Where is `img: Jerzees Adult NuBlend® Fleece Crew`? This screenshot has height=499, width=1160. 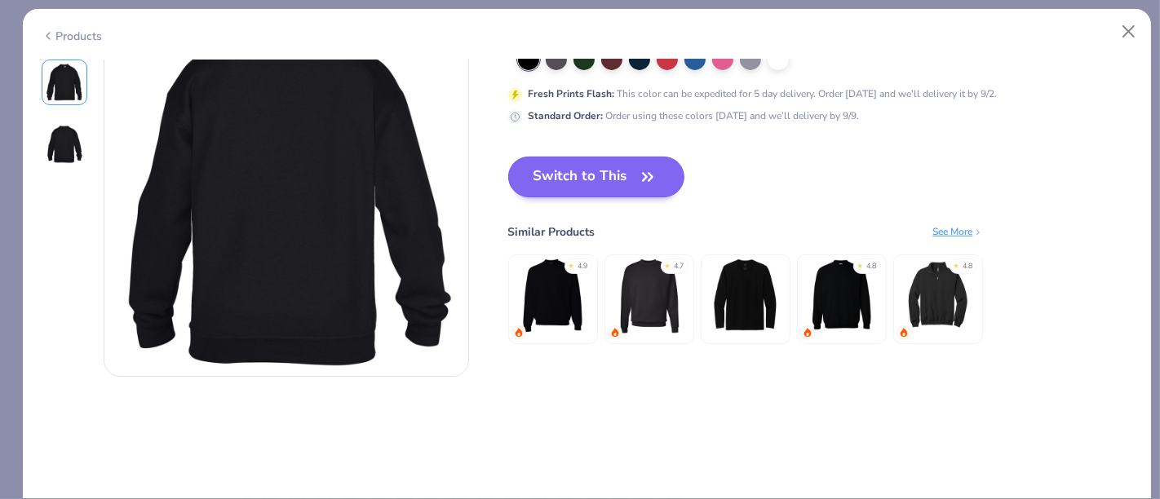 img: Jerzees Adult NuBlend® Fleece Crew is located at coordinates (552, 295).